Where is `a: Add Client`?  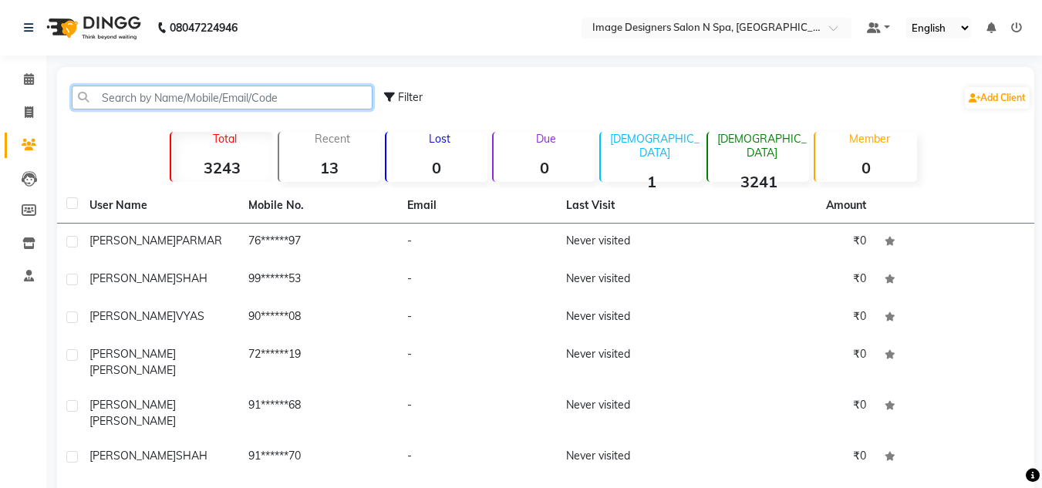 a: Add Client is located at coordinates (997, 98).